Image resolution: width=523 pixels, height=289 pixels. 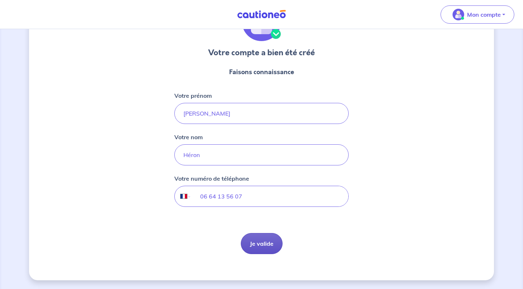 What do you see at coordinates (262, 72) in the screenshot?
I see `p: Faisons connaissance` at bounding box center [262, 72].